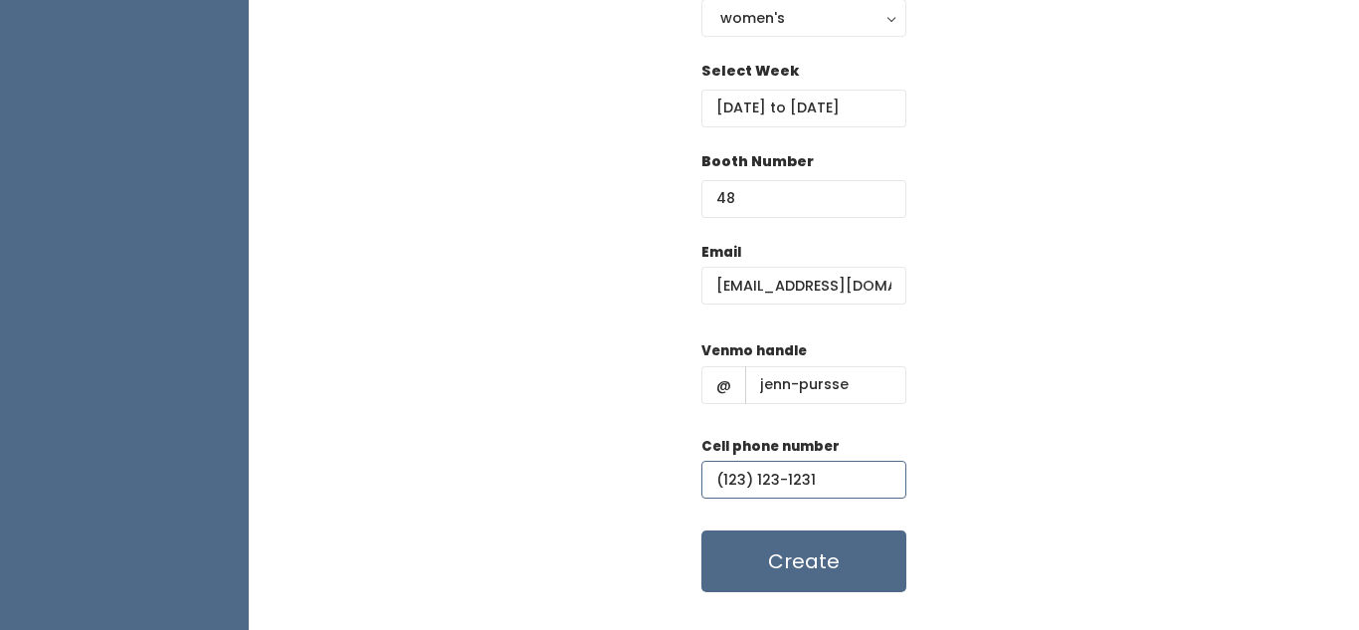 This screenshot has width=1359, height=630. What do you see at coordinates (804, 108) in the screenshot?
I see `input: Select week` at bounding box center [804, 108].